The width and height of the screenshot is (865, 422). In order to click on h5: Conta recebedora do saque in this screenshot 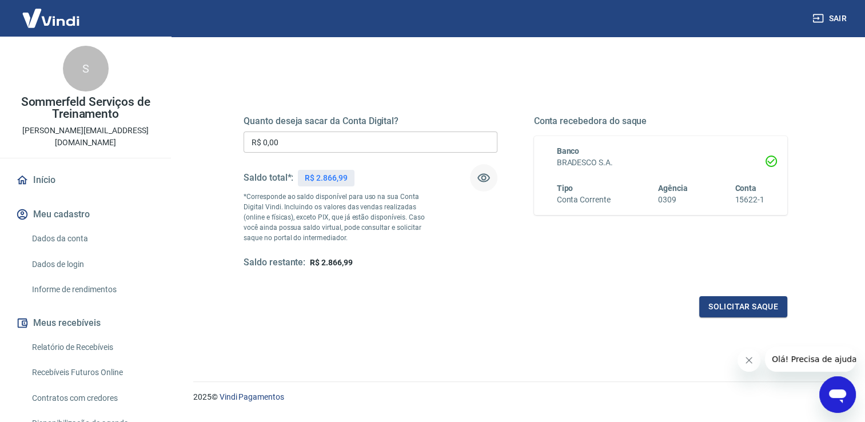, I will do `click(661, 121)`.